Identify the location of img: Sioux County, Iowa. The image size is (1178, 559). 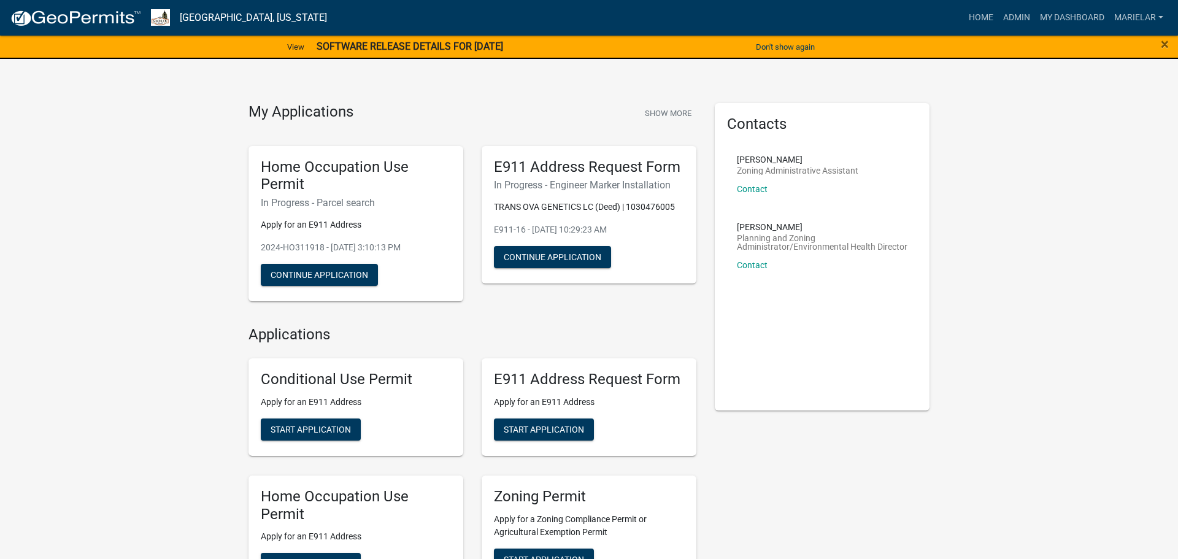
(160, 17).